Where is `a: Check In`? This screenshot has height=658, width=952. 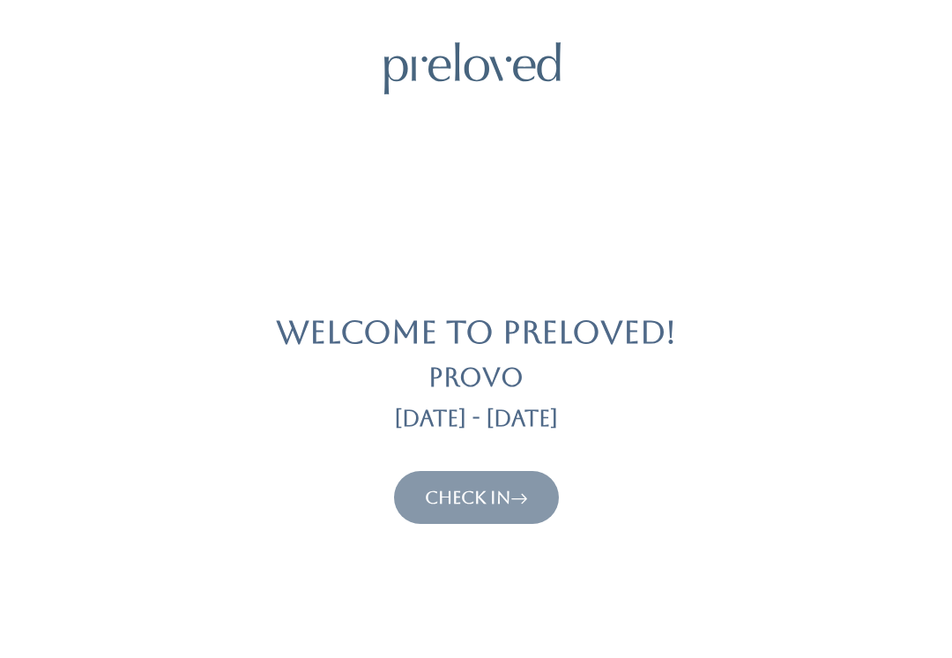 a: Check In is located at coordinates (476, 497).